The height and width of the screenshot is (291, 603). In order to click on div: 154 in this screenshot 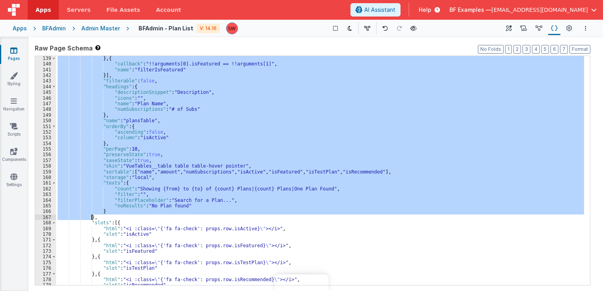, I will do `click(45, 144)`.